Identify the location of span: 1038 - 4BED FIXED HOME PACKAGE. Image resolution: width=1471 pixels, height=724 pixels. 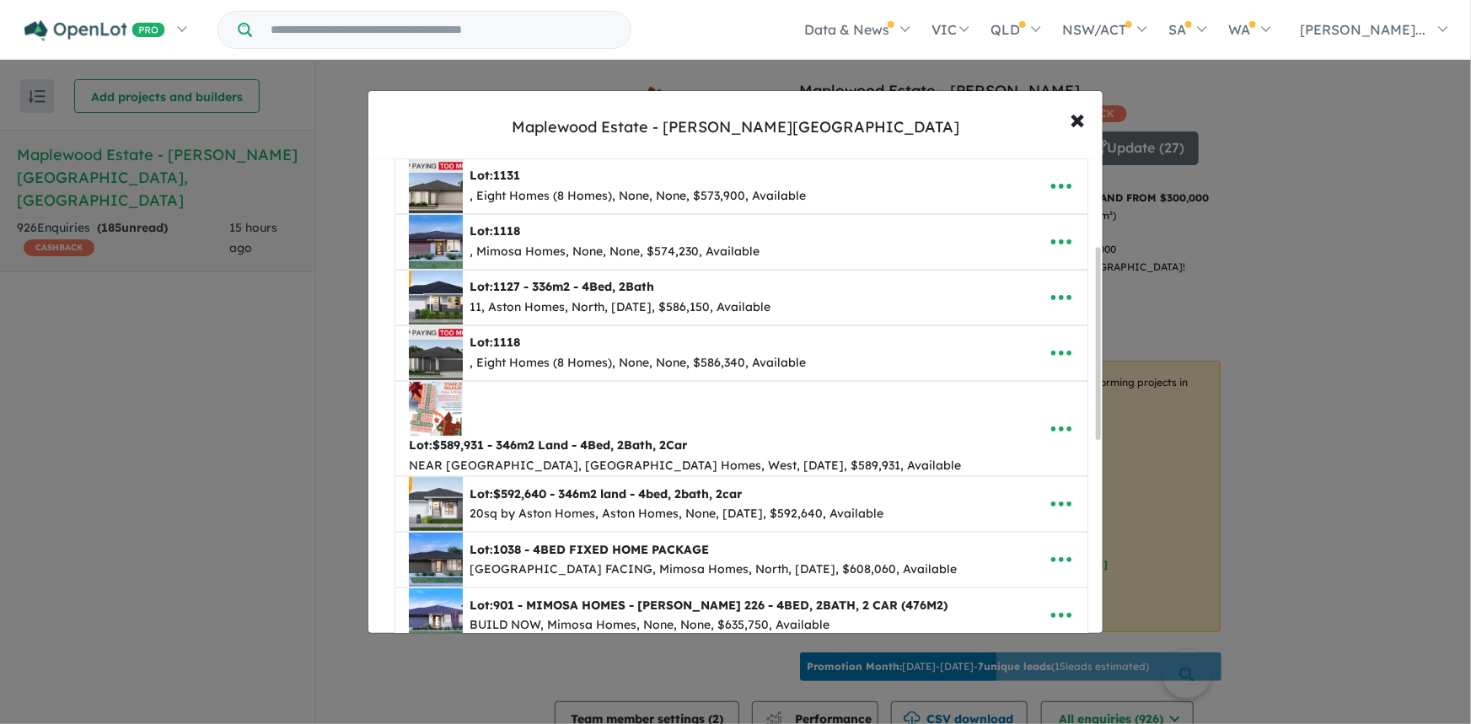
(601, 550).